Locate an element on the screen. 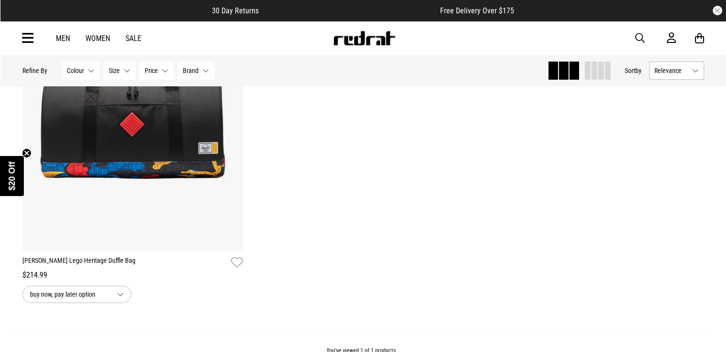  button: Close teaser is located at coordinates (27, 153).